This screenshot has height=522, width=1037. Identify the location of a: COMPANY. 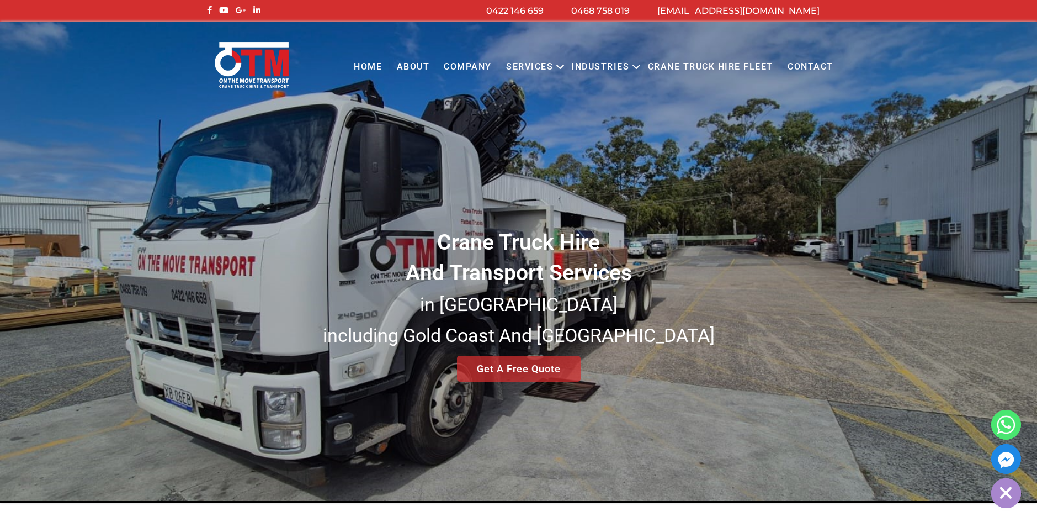
(467, 67).